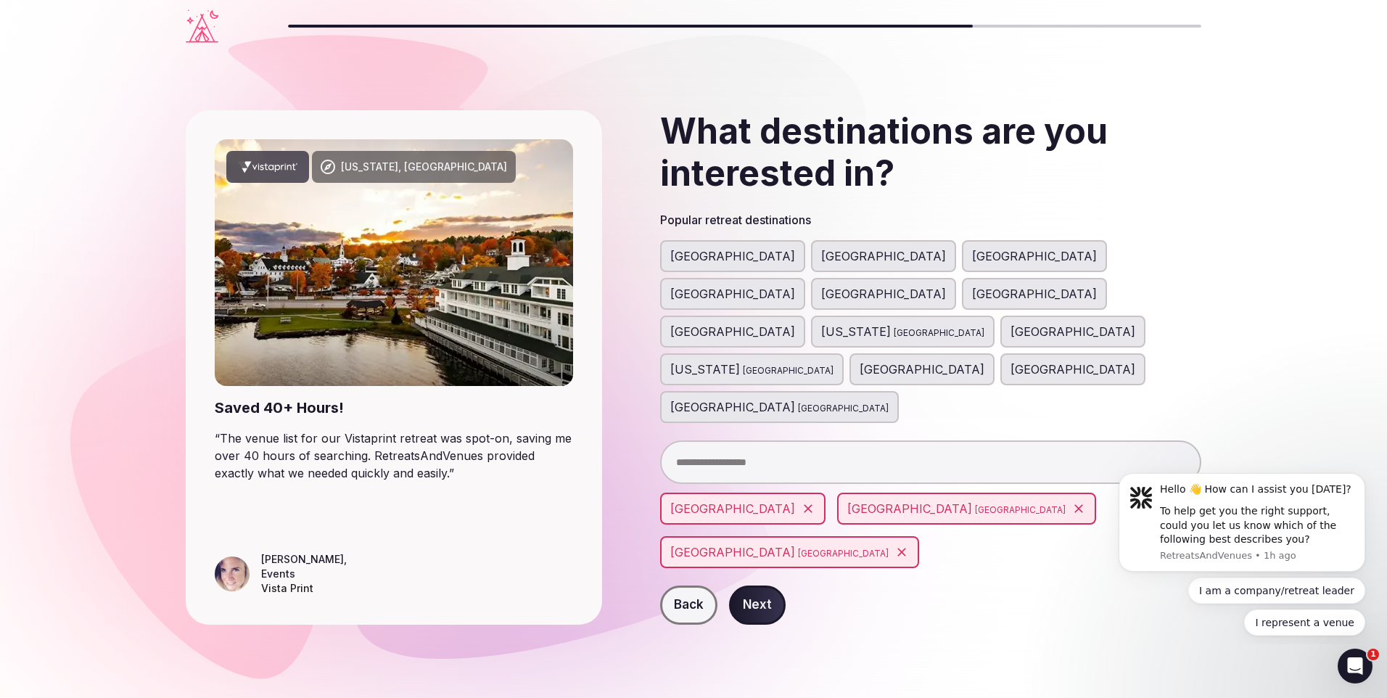 The width and height of the screenshot is (1387, 698). I want to click on img: Profile image for RetreatsAndVenues, so click(44, 38).